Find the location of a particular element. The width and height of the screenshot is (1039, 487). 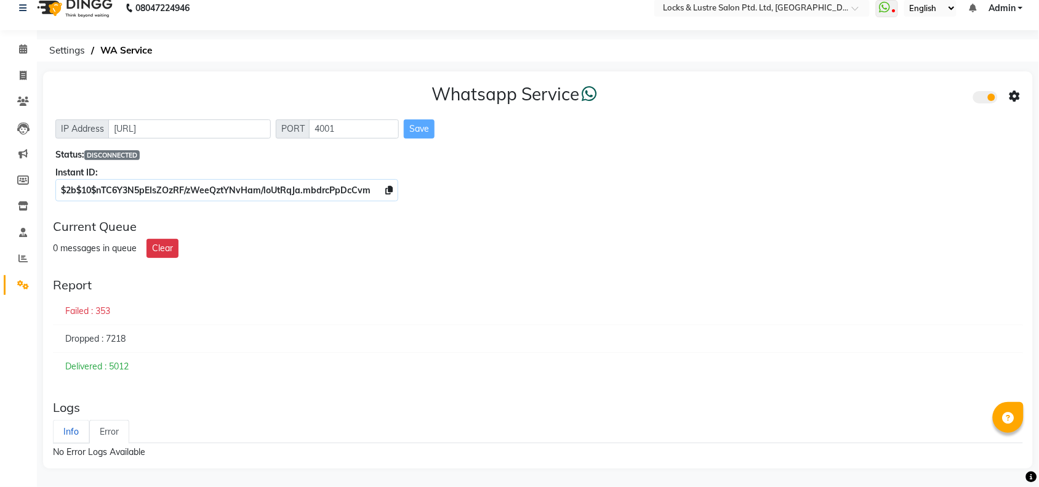

div: Report is located at coordinates (538, 285).